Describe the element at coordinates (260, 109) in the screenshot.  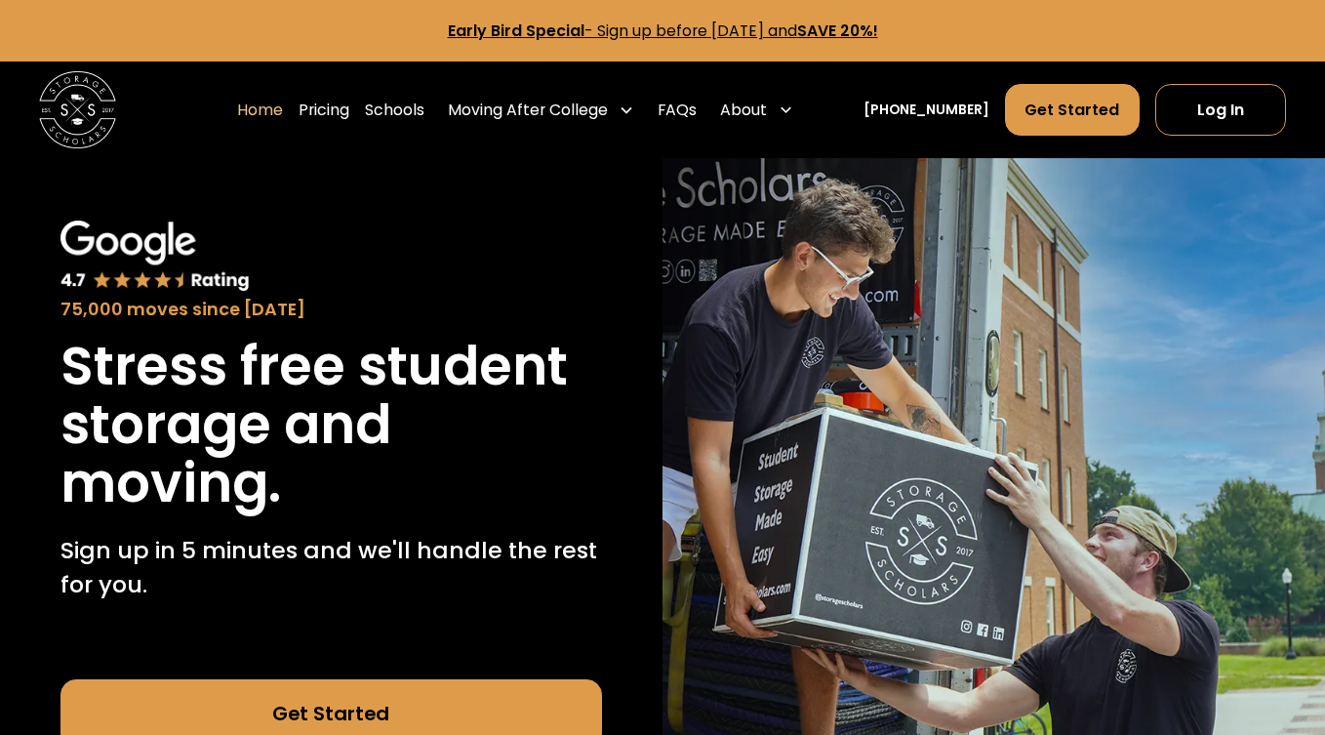
I see `a: Home` at that location.